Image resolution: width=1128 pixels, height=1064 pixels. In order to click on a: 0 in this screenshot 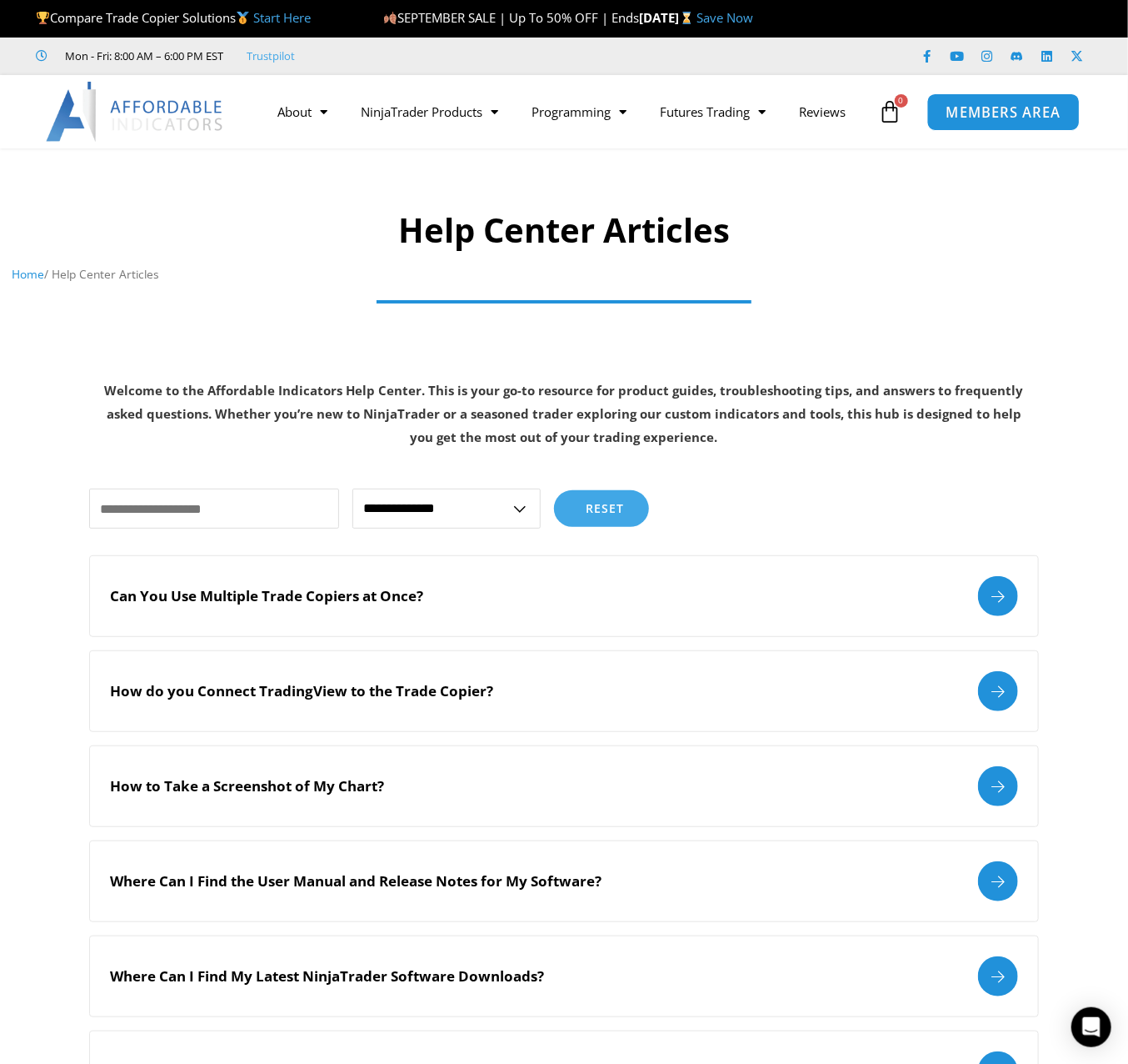, I will do `click(891, 112)`.